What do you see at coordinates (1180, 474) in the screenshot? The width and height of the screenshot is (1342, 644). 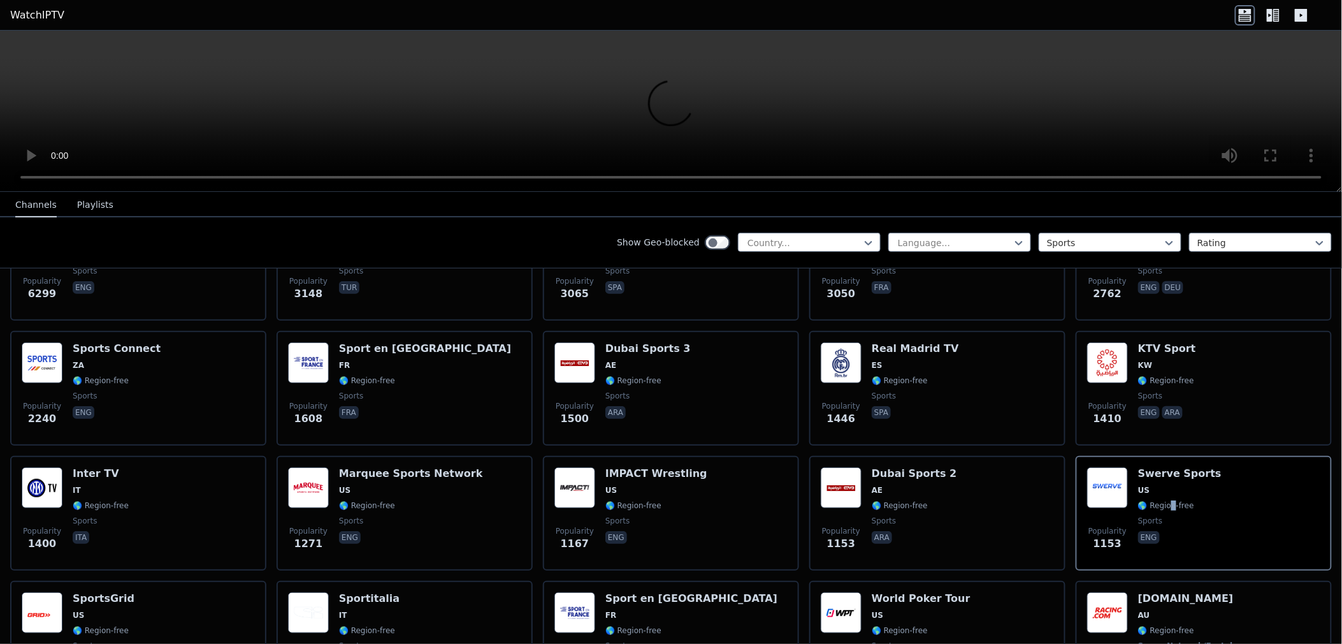 I see `h6: Swerve Sports` at bounding box center [1180, 474].